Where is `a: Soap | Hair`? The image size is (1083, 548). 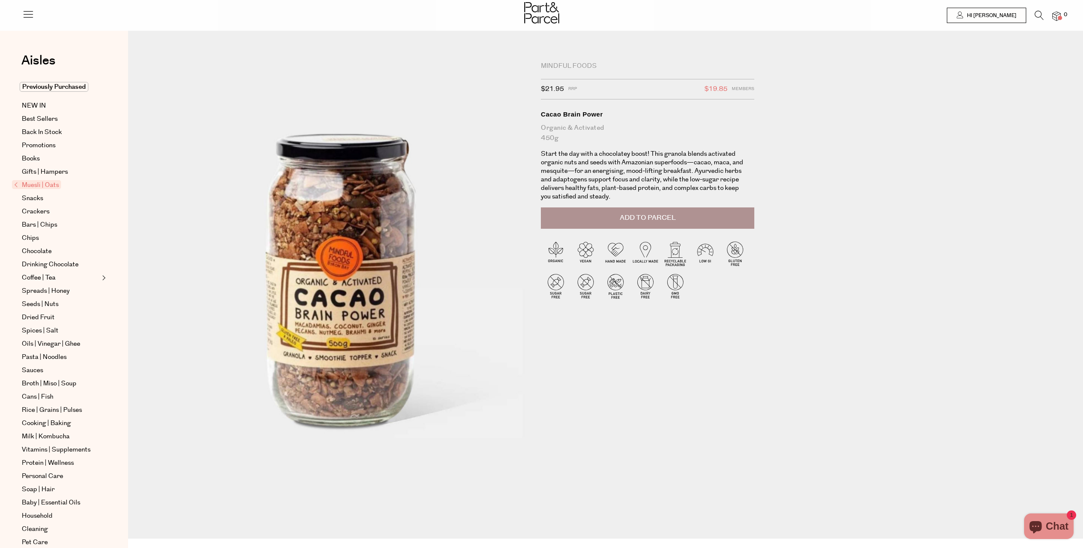 a: Soap | Hair is located at coordinates (61, 490).